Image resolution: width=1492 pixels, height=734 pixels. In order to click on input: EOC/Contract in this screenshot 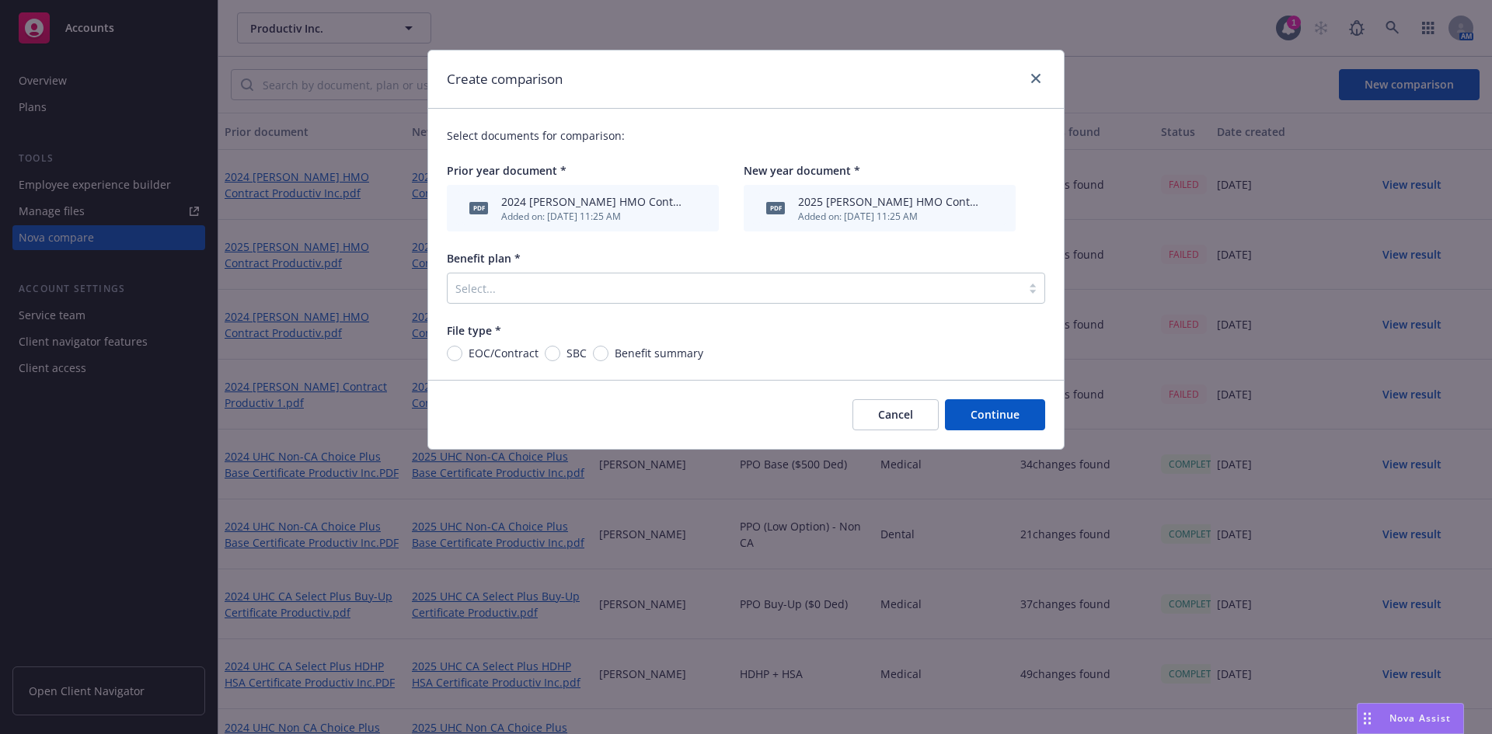, I will do `click(455, 354)`.